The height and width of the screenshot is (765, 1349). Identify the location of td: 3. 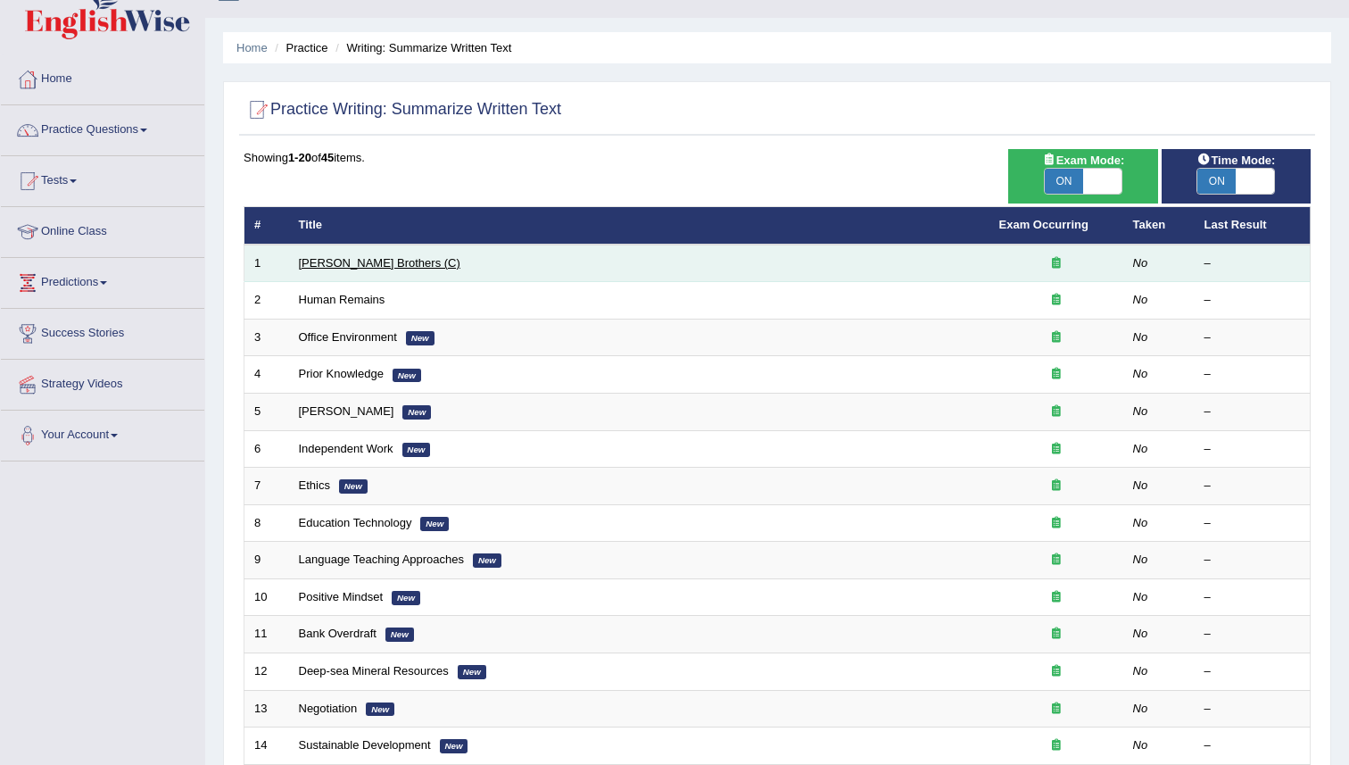
(267, 337).